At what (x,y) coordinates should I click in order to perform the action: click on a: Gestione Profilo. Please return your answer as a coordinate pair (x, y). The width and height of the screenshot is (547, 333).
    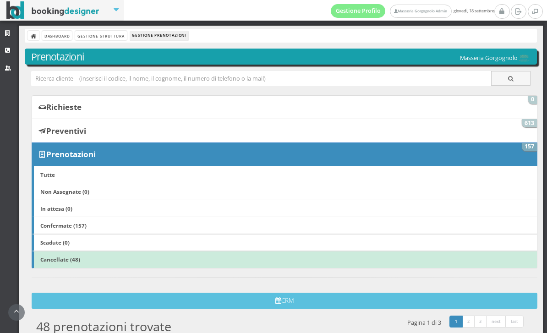
    Looking at the image, I should click on (358, 11).